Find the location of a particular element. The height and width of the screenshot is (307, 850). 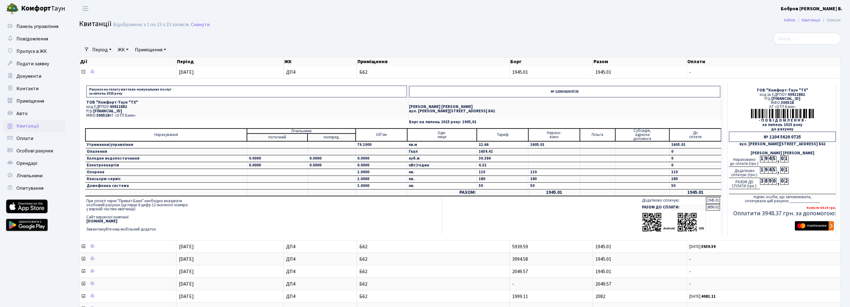

p: код ЄДРПОУ: is located at coordinates (247, 107).